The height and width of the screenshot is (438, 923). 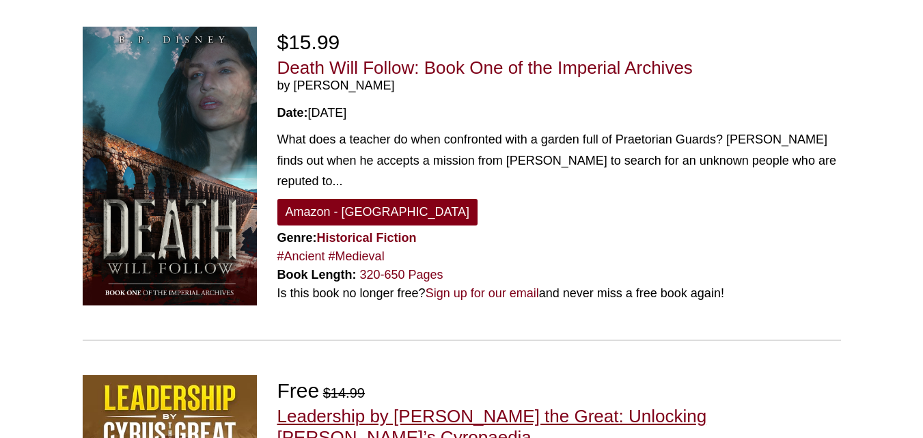 What do you see at coordinates (169, 166) in the screenshot?
I see `img: Death Will Follow: Book One of the Imperial Archives` at bounding box center [169, 166].